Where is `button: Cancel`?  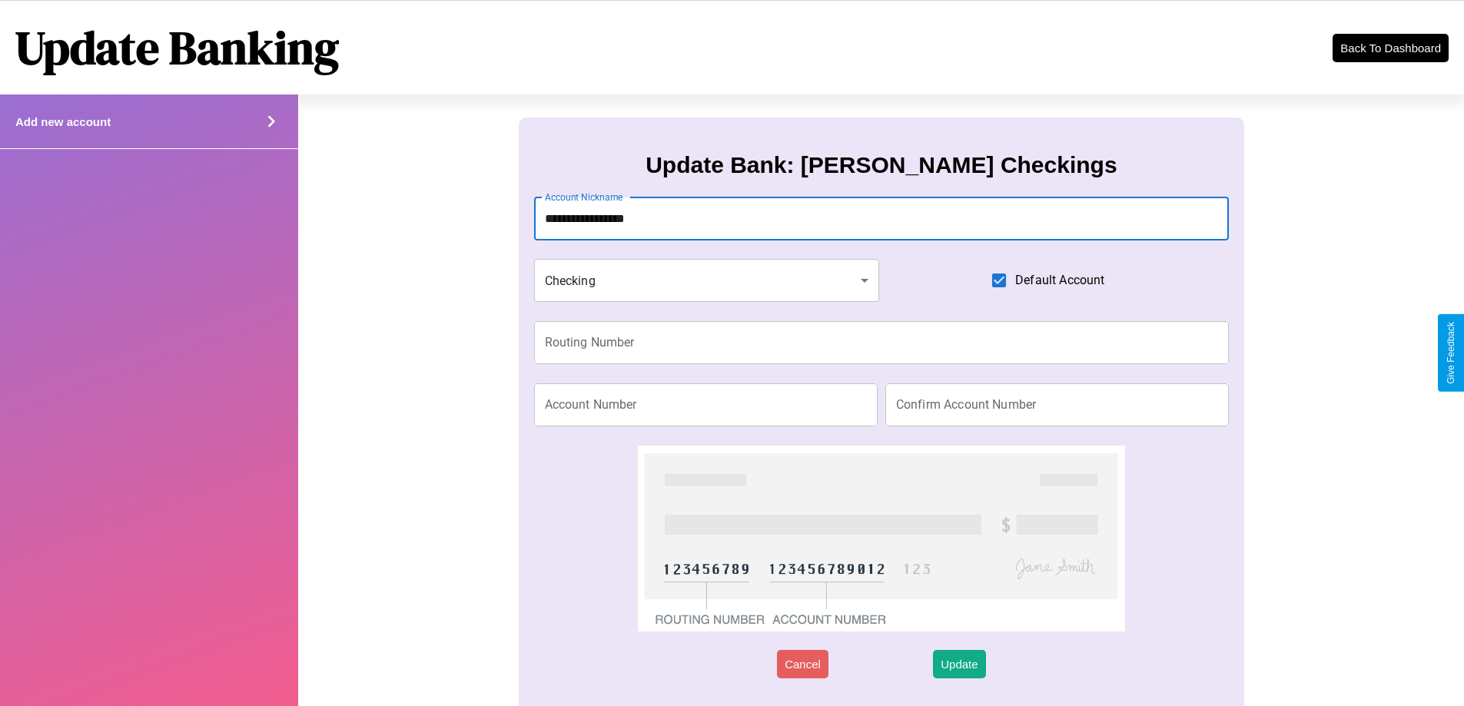
button: Cancel is located at coordinates (803, 664).